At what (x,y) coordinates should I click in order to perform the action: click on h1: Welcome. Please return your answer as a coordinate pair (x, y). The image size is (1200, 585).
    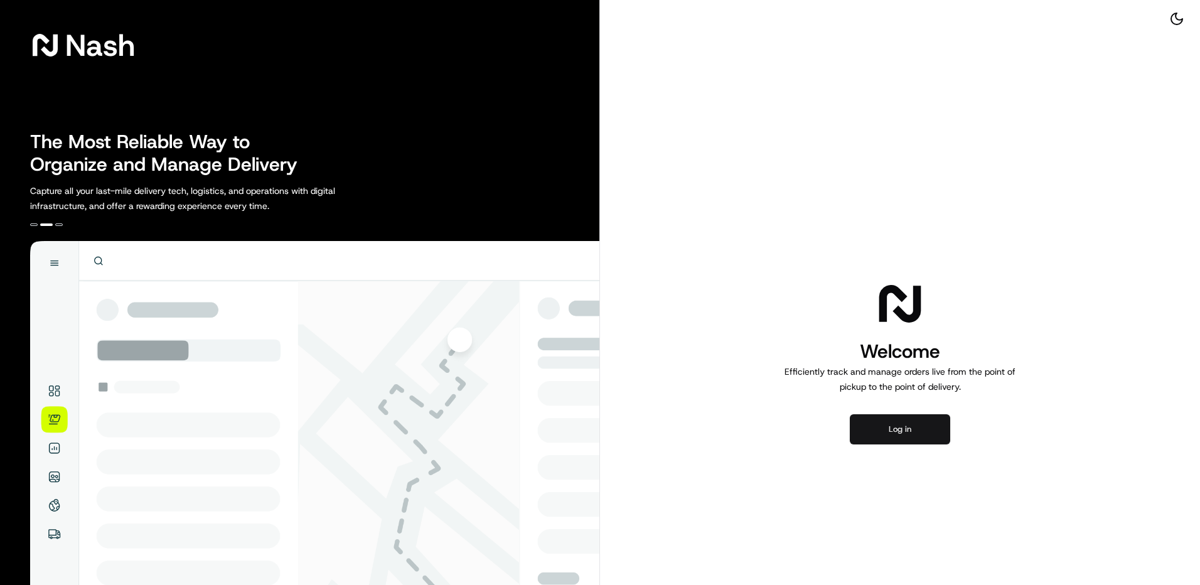
    Looking at the image, I should click on (900, 352).